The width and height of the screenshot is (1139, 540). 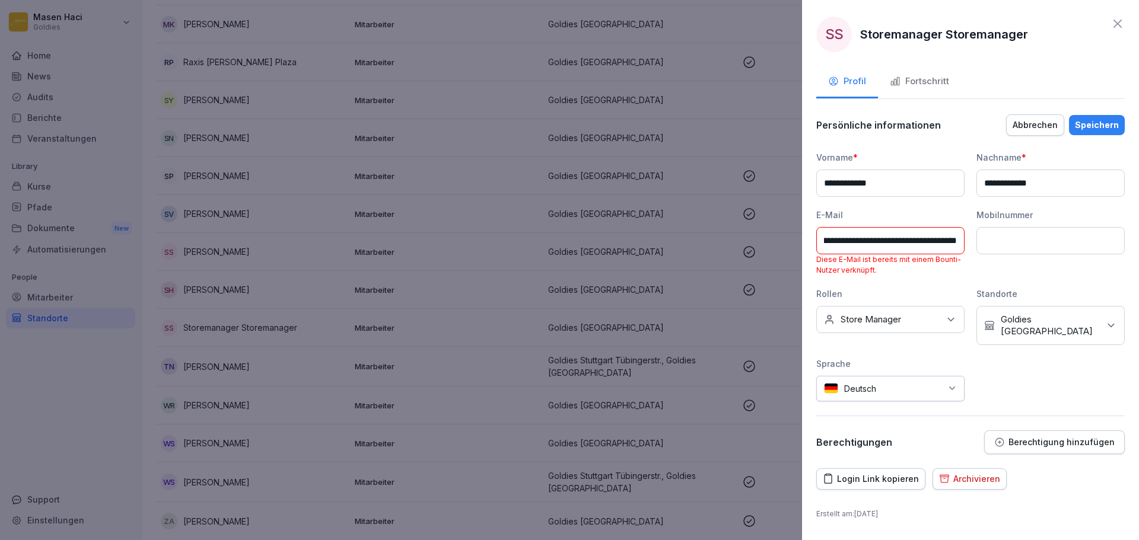 I want to click on button: Abbrechen, so click(x=1035, y=125).